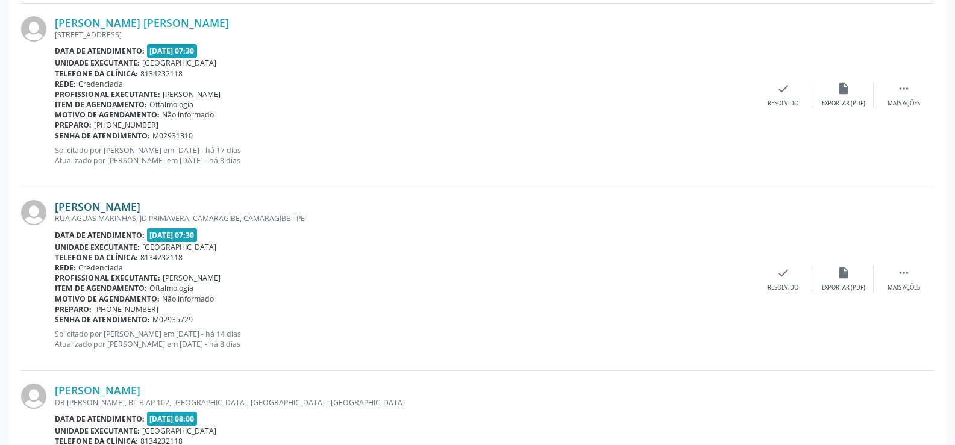  I want to click on div: RUA AGUAS MARINHAS, JD PRIMAVERA, CAMARAGIBE, CAMARAGIBE - PE, so click(404, 218).